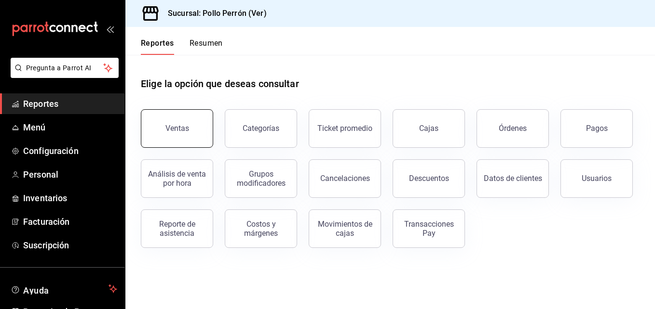 The width and height of the screenshot is (655, 309). Describe the element at coordinates (65, 68) in the screenshot. I see `button: Pregunta a Parrot AI` at that location.